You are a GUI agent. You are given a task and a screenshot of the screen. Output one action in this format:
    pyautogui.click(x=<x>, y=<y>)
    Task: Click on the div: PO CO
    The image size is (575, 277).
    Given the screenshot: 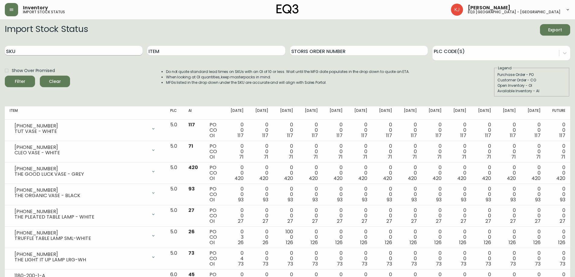 What is the action you would take?
    pyautogui.click(x=214, y=173)
    